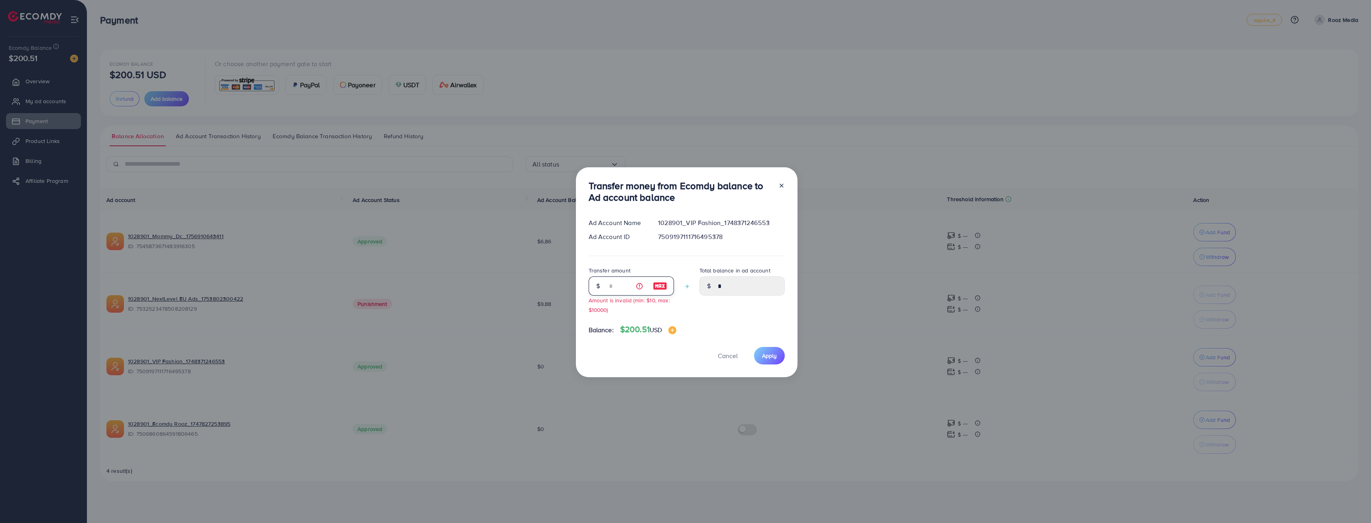  Describe the element at coordinates (769, 356) in the screenshot. I see `span: Apply` at that location.